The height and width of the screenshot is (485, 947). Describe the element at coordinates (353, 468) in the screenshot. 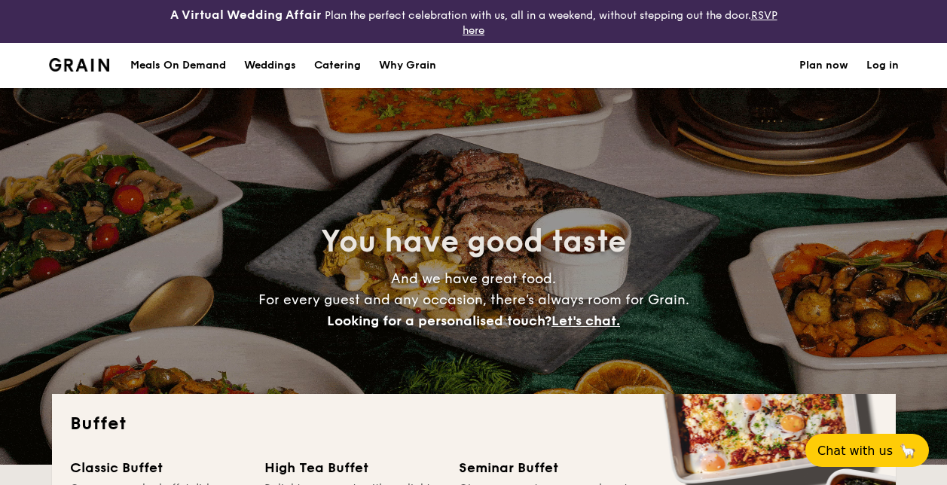

I see `div: High Tea Buffet` at that location.